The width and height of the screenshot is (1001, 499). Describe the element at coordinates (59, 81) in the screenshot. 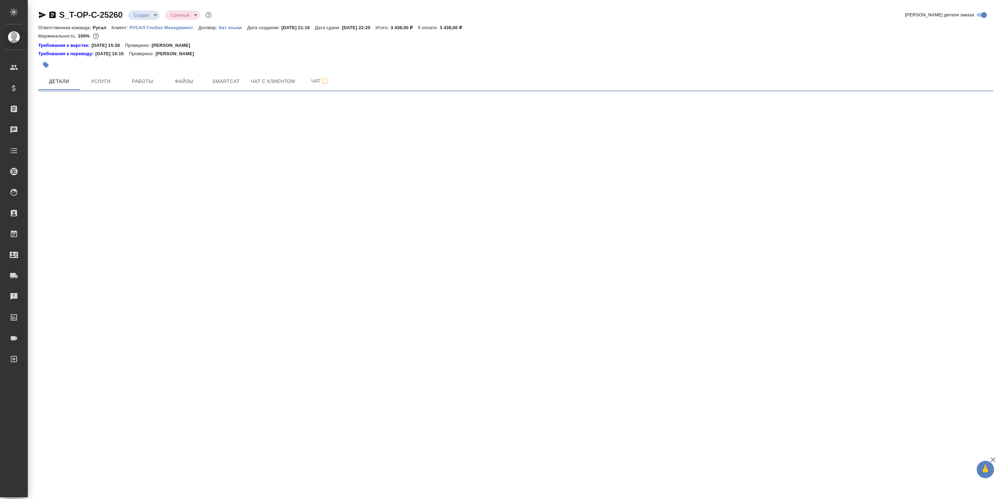

I see `span: Детали` at that location.